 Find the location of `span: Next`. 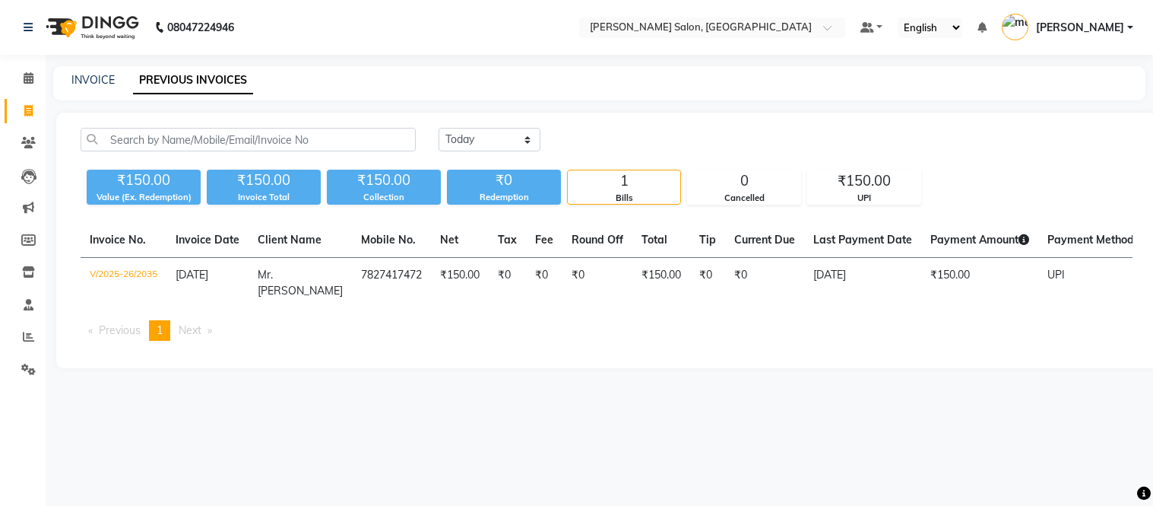

span: Next is located at coordinates (190, 330).